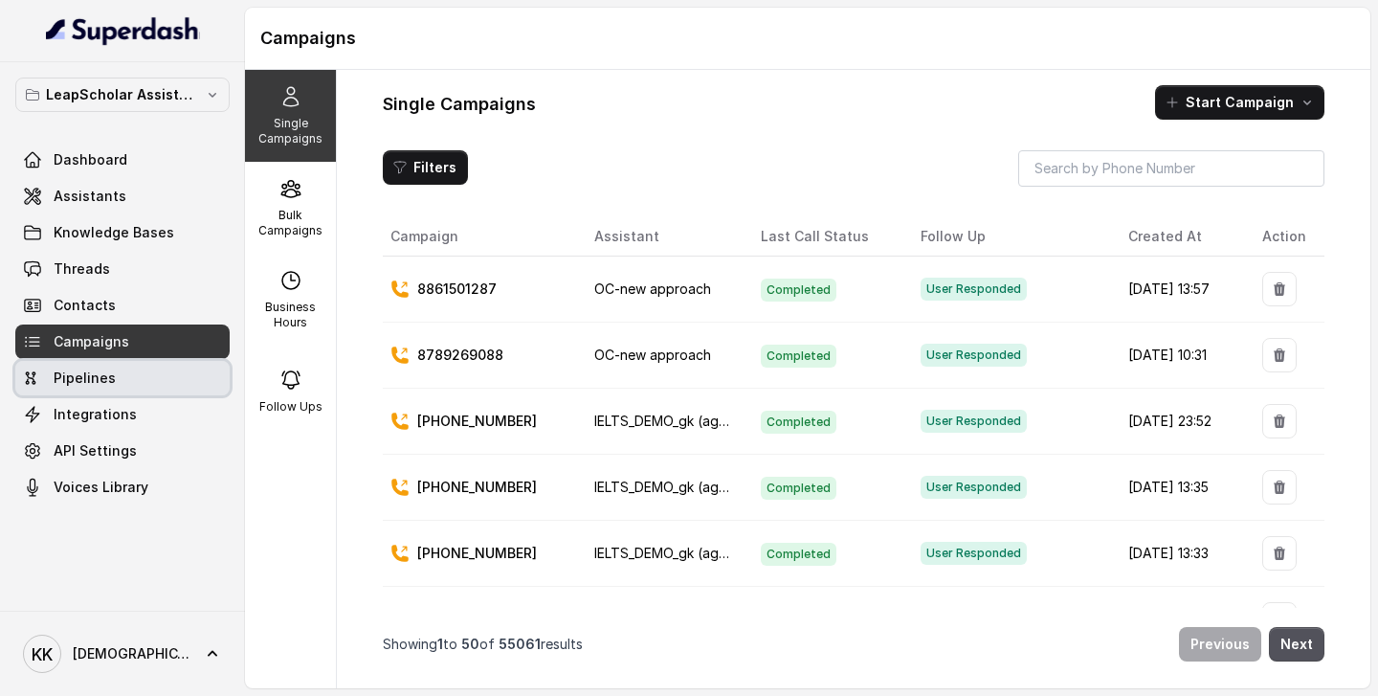 Image resolution: width=1378 pixels, height=696 pixels. What do you see at coordinates (123, 414) in the screenshot?
I see `a: Integrations` at bounding box center [123, 414].